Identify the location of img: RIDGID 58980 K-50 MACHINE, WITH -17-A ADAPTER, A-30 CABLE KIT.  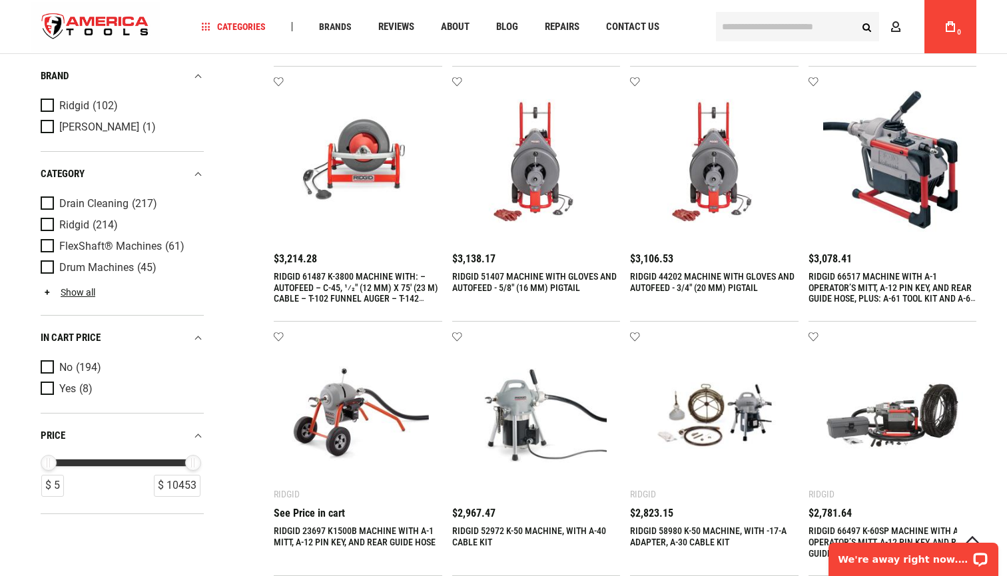
(714, 416).